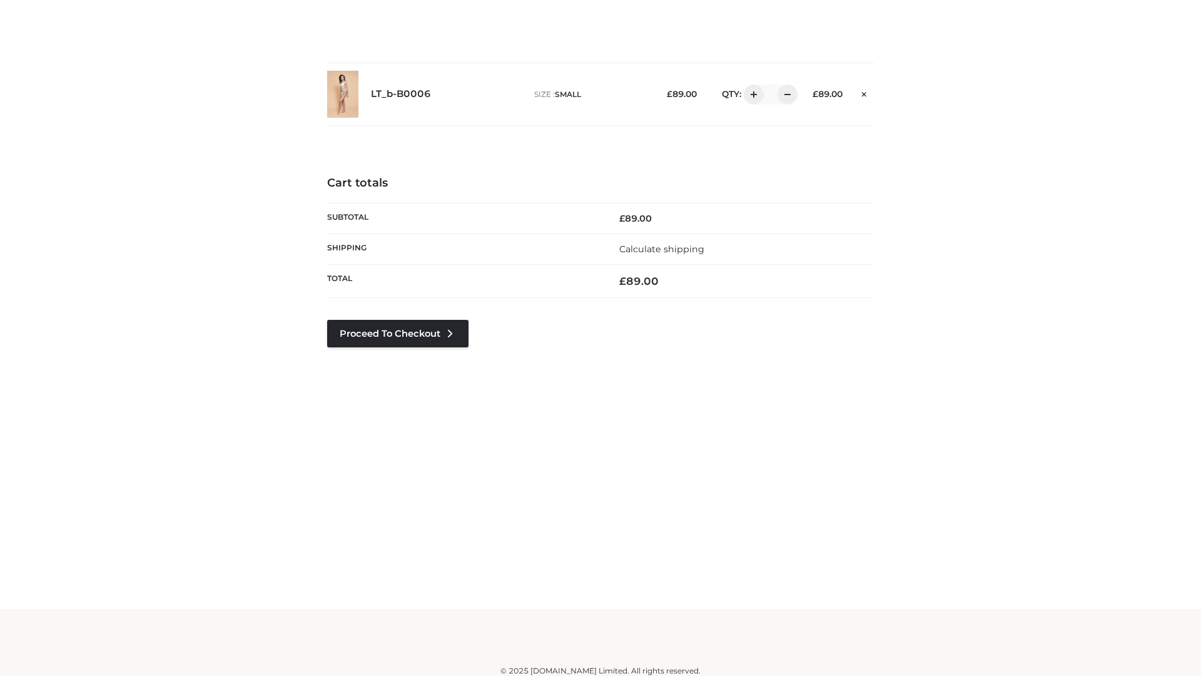 This screenshot has width=1201, height=676. Describe the element at coordinates (591, 94) in the screenshot. I see `p: size :` at that location.